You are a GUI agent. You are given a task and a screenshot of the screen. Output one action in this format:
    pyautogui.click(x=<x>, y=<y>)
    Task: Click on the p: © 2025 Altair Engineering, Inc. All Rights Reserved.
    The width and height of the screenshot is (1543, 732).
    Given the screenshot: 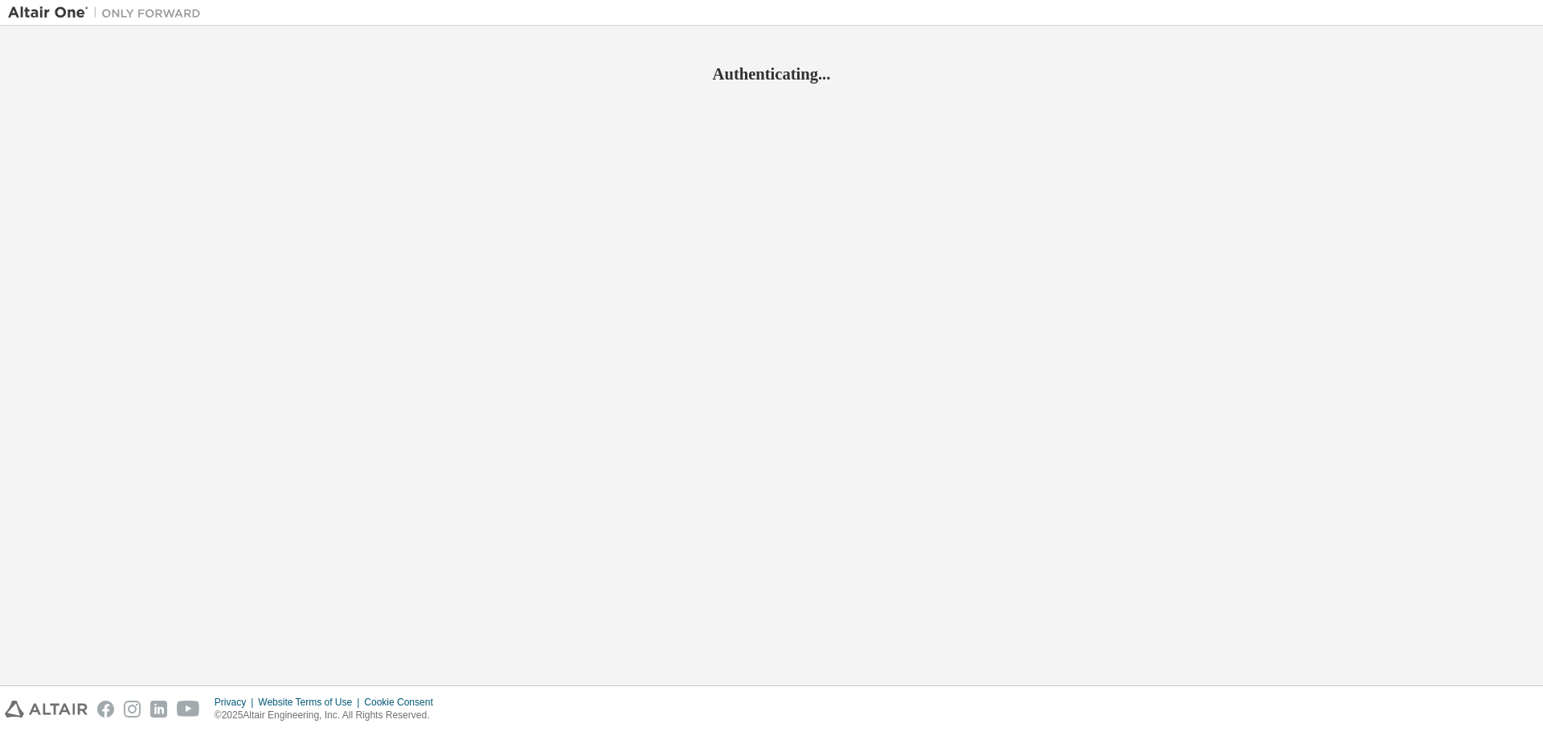 What is the action you would take?
    pyautogui.click(x=329, y=715)
    